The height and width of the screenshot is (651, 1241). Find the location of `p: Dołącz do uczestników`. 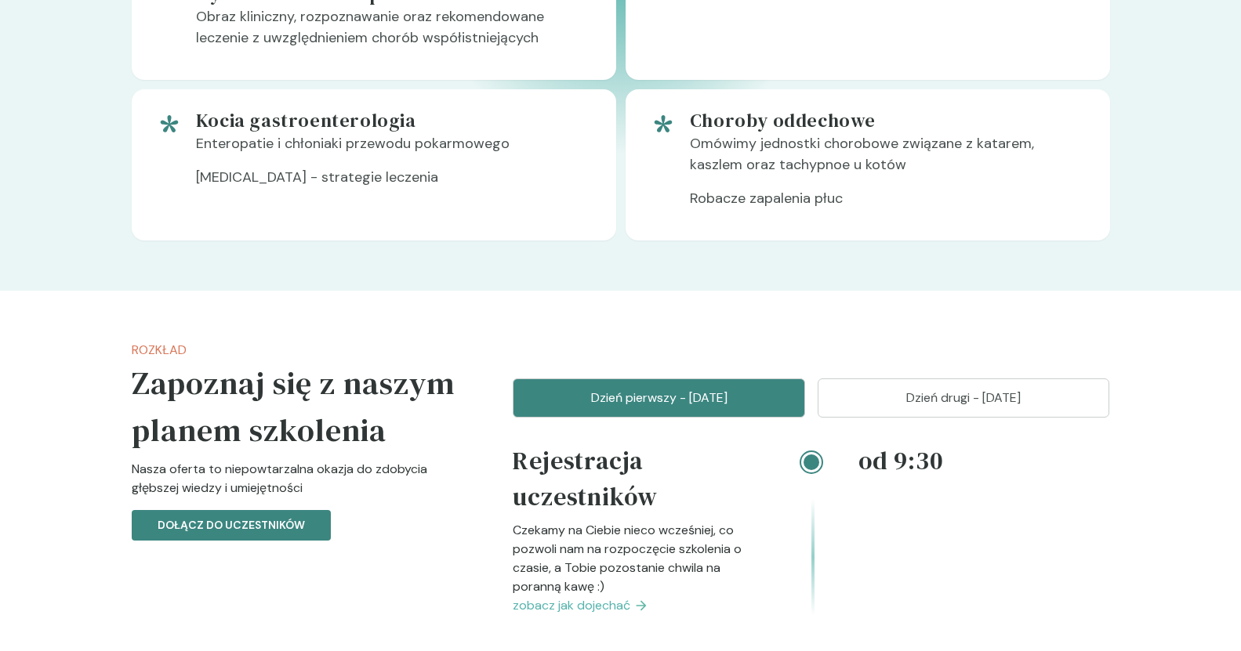

p: Dołącz do uczestników is located at coordinates (231, 525).